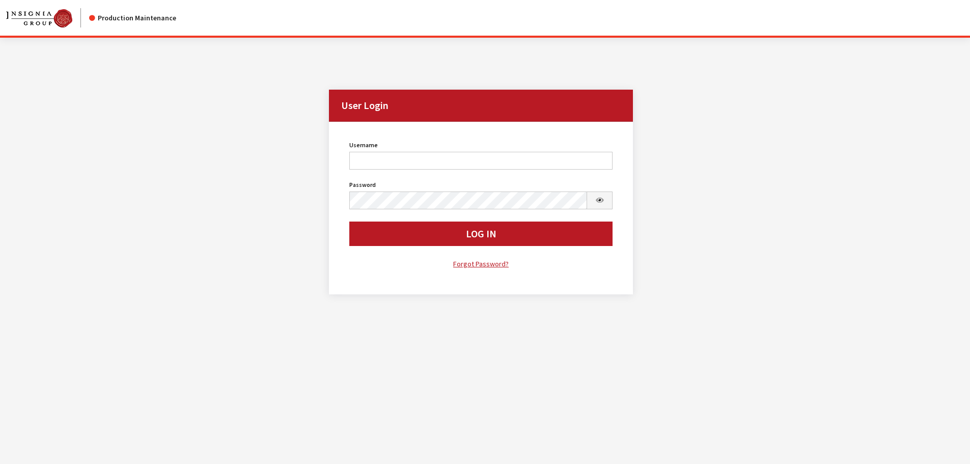  What do you see at coordinates (600, 200) in the screenshot?
I see `button: Show Password` at bounding box center [600, 200].